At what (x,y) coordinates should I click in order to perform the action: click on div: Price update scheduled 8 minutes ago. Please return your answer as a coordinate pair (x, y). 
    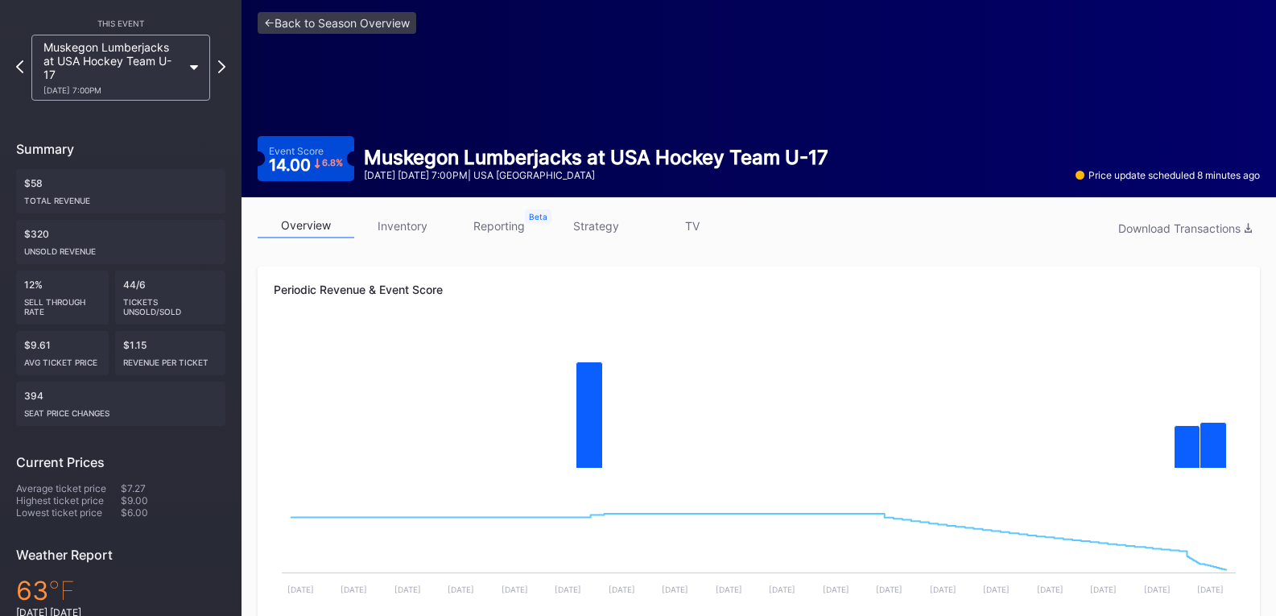
    Looking at the image, I should click on (1168, 175).